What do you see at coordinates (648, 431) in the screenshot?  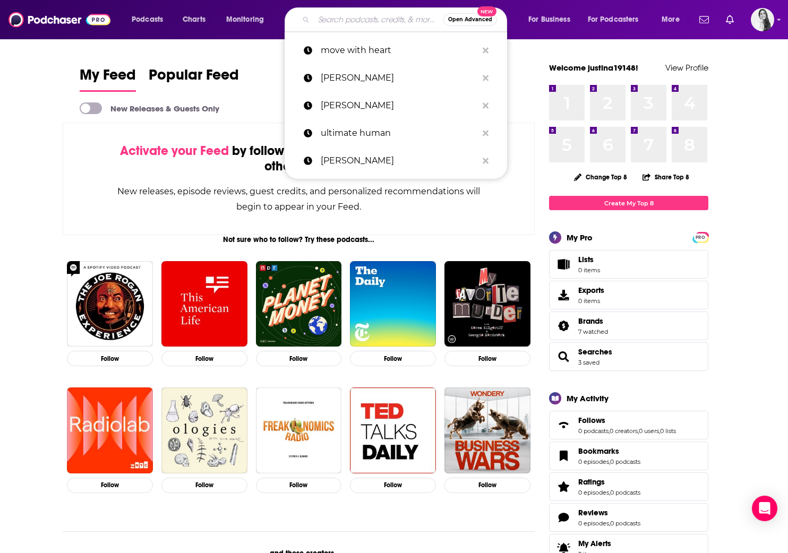 I see `a: 0 users` at bounding box center [648, 431].